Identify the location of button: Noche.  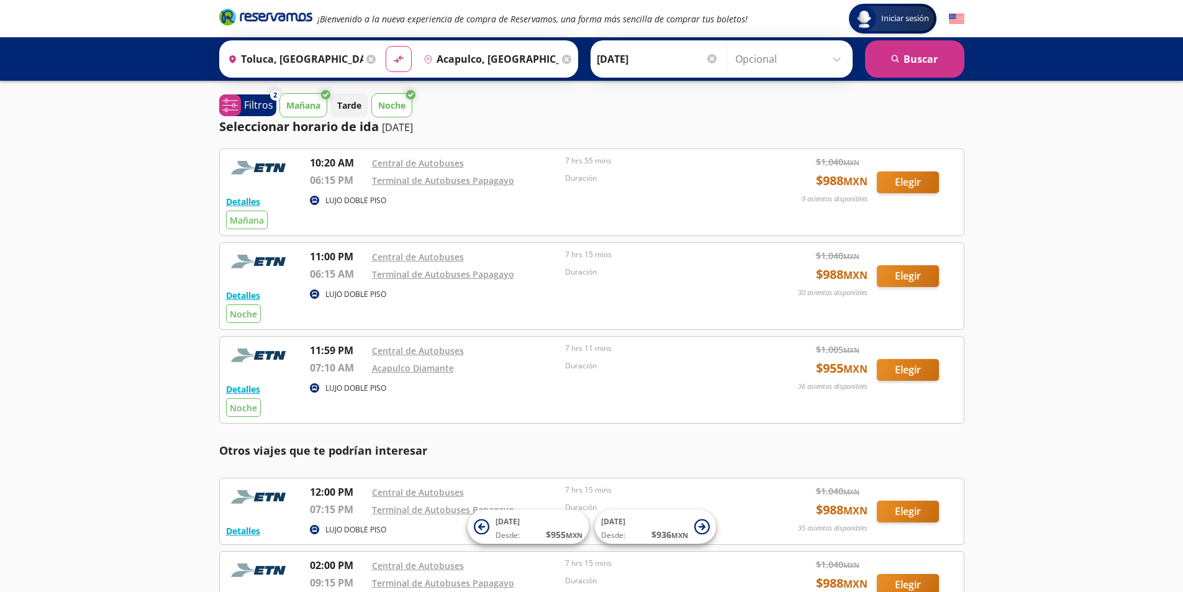
(392, 105).